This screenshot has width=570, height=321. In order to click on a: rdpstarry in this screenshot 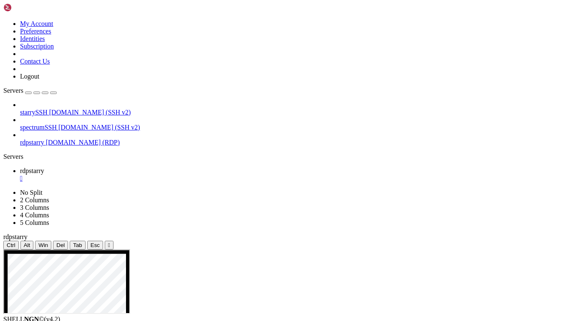, I will do `click(293, 174)`.